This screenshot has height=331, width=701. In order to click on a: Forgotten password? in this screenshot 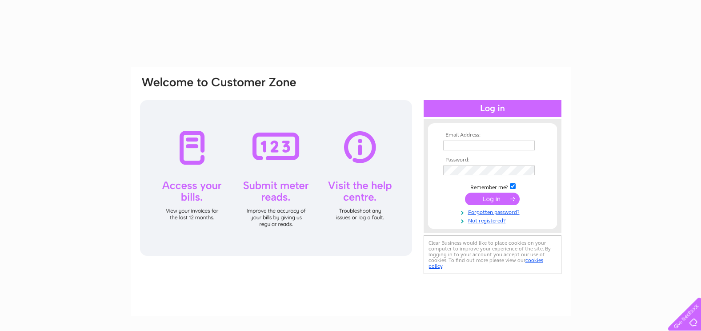, I will do `click(493, 211)`.